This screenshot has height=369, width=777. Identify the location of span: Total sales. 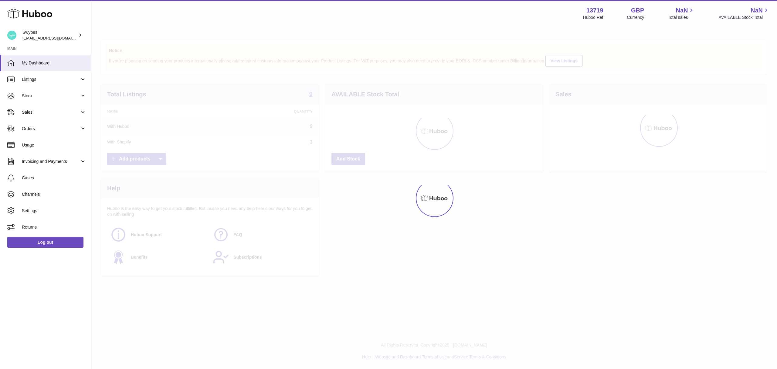
(681, 17).